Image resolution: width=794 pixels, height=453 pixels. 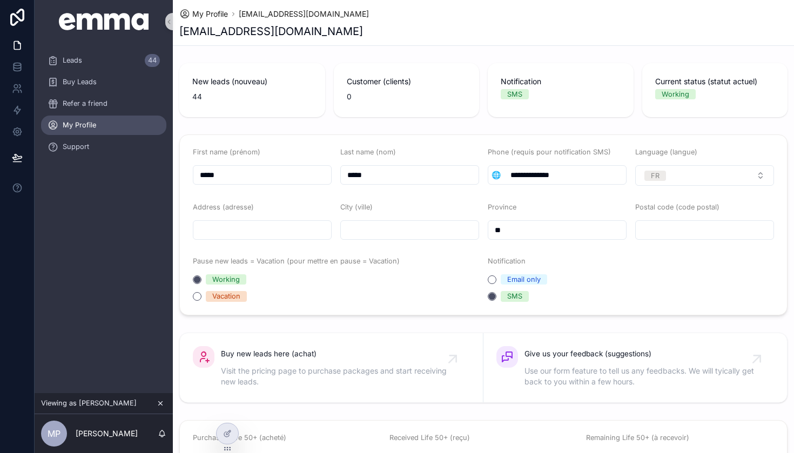 I want to click on span: City (ville), so click(x=356, y=207).